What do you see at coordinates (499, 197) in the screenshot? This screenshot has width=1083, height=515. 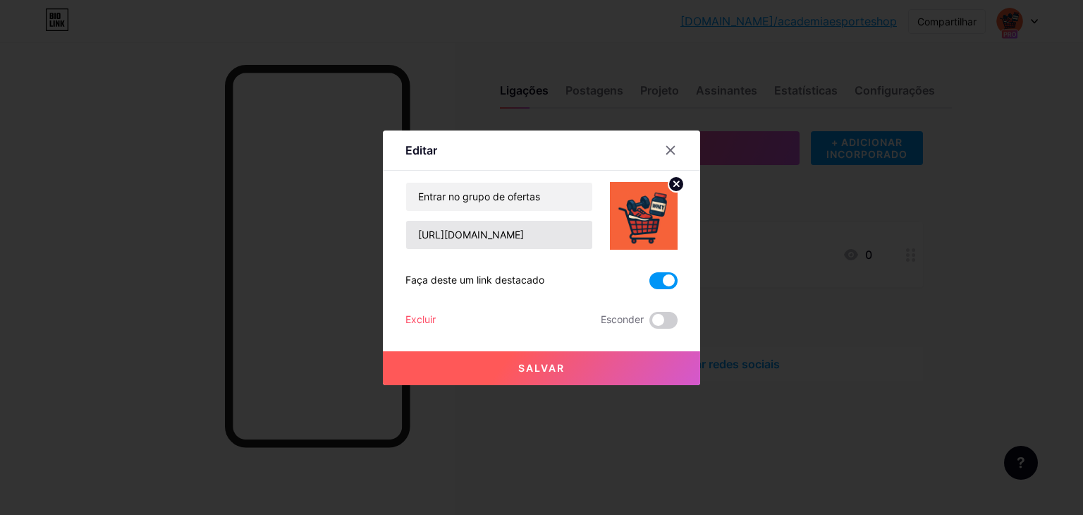 I see `input: Título` at bounding box center [499, 197].